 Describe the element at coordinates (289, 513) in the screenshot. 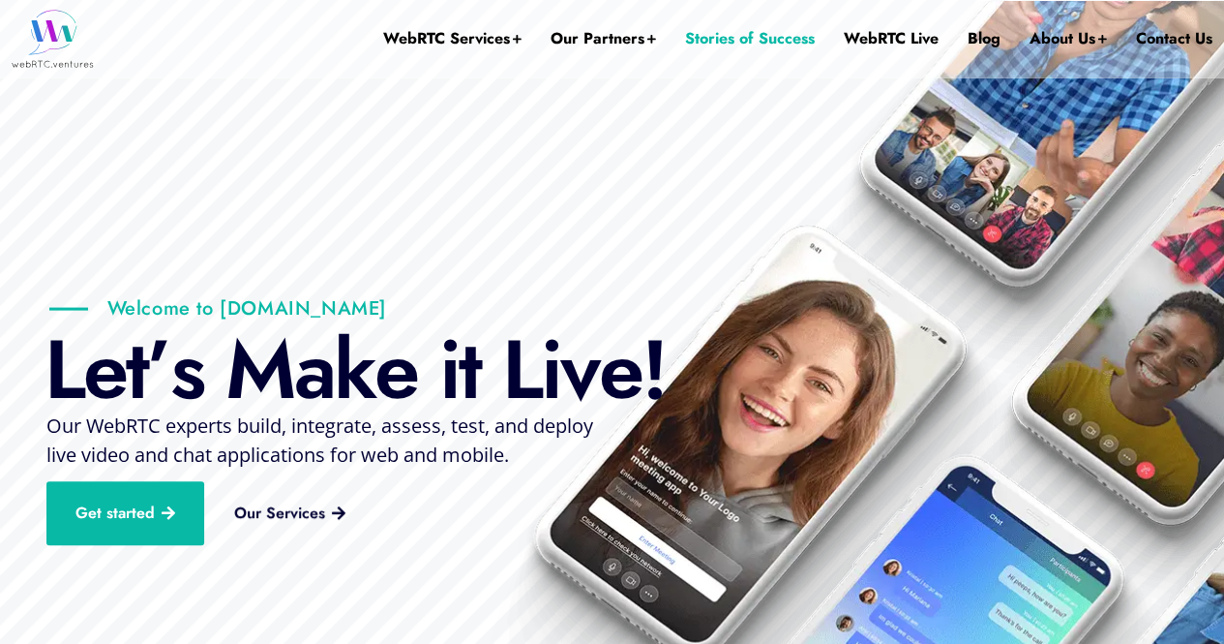

I see `a: Our Services` at that location.